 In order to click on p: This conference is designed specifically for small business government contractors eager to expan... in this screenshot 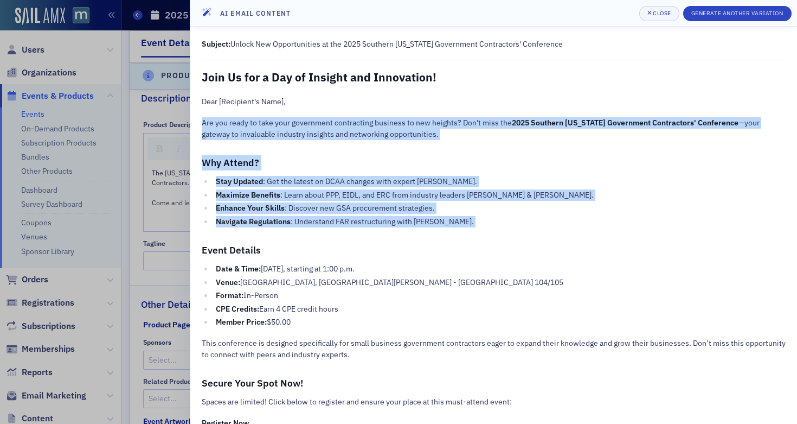, I will do `click(494, 349)`.